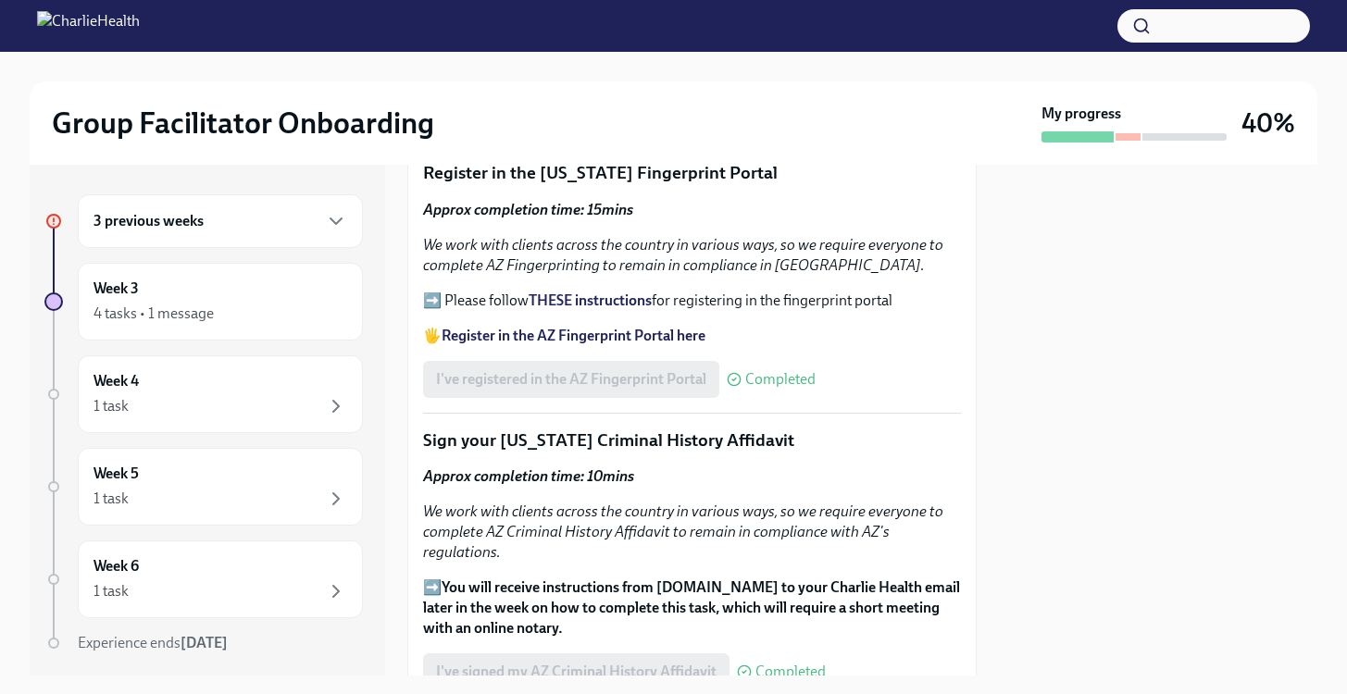  Describe the element at coordinates (204, 394) in the screenshot. I see `a: Week 41 task` at that location.